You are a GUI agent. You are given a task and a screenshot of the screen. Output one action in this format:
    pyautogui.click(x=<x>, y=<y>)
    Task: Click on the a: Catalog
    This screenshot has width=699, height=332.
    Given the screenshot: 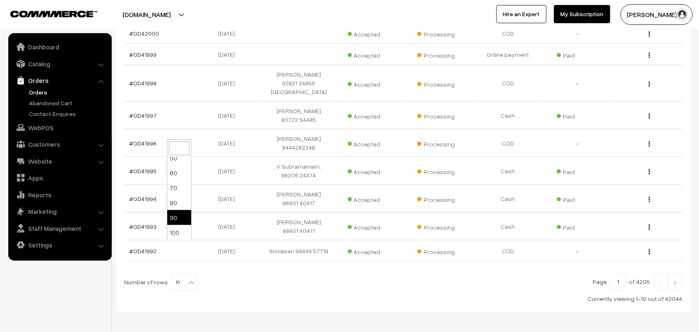 What is the action you would take?
    pyautogui.click(x=60, y=64)
    